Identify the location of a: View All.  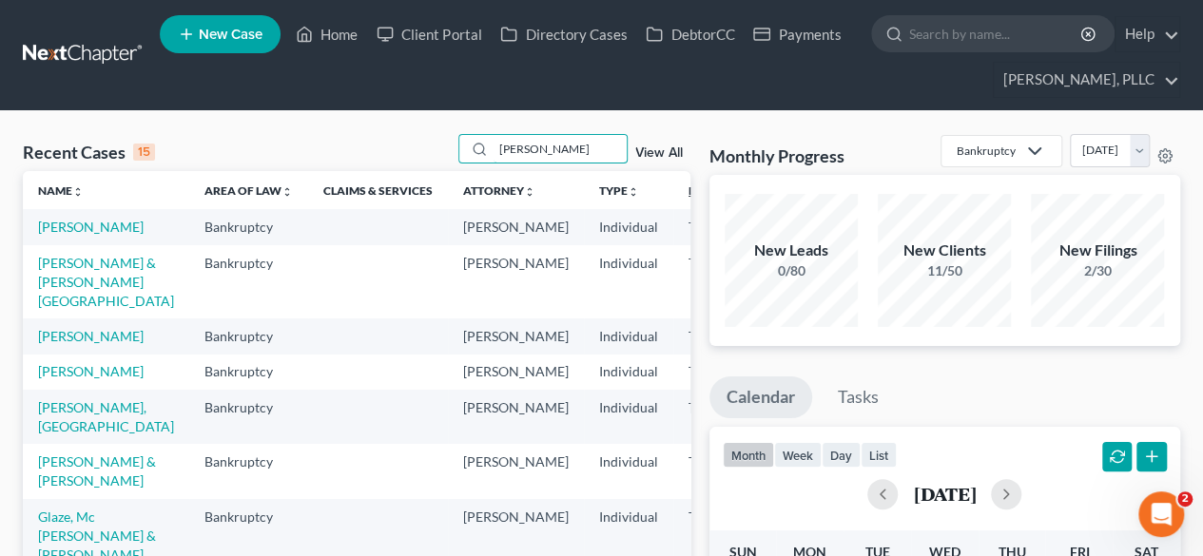
(659, 153).